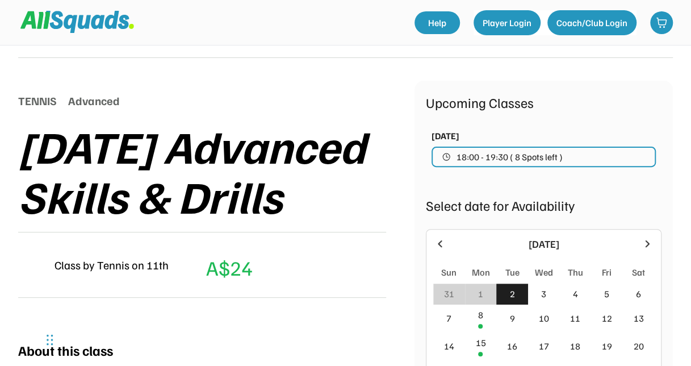 Image resolution: width=691 pixels, height=366 pixels. I want to click on div: Class by Tennis on 11th, so click(111, 265).